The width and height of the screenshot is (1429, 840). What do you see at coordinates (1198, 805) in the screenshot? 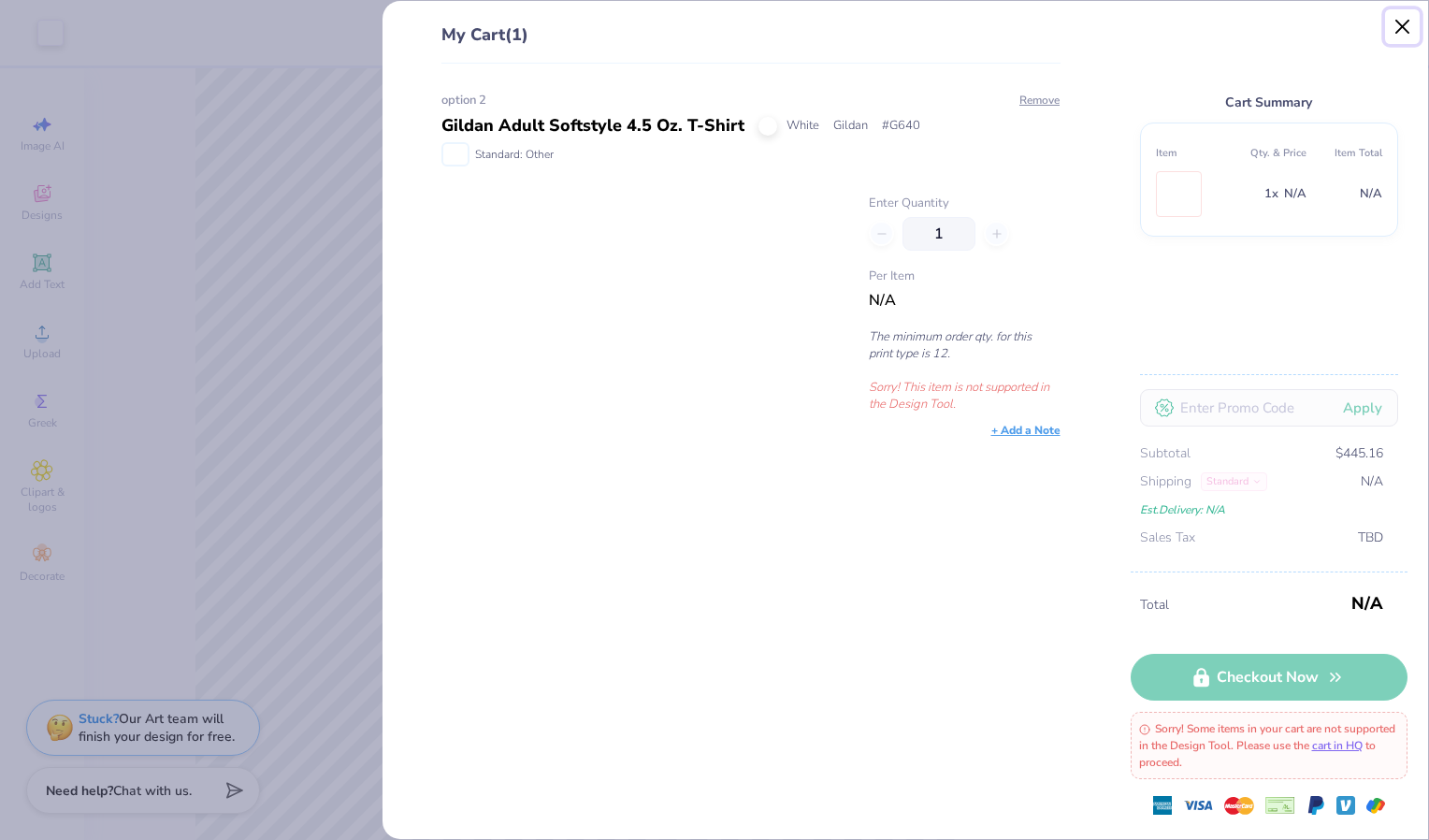
I see `img: visa` at bounding box center [1198, 805].